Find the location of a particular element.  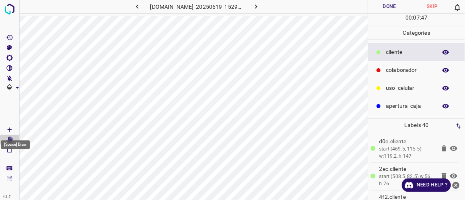

p: uso_celular is located at coordinates (409, 88).